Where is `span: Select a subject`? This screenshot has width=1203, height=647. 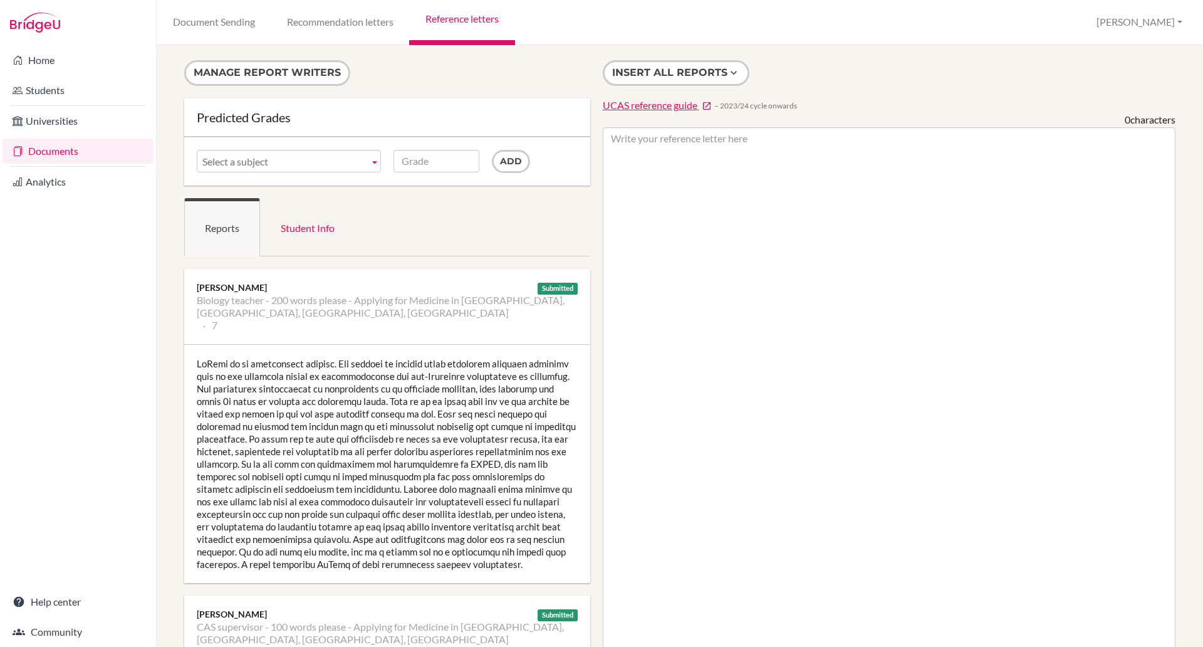 span: Select a subject is located at coordinates (283, 162).